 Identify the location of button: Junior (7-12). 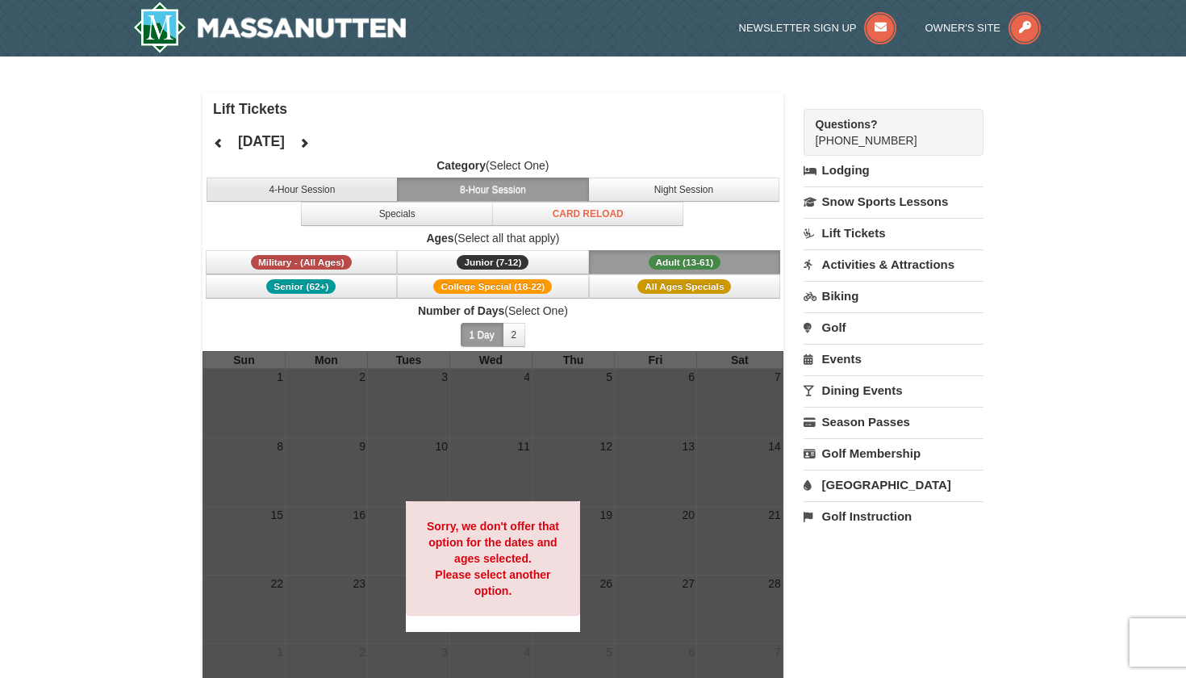
(493, 262).